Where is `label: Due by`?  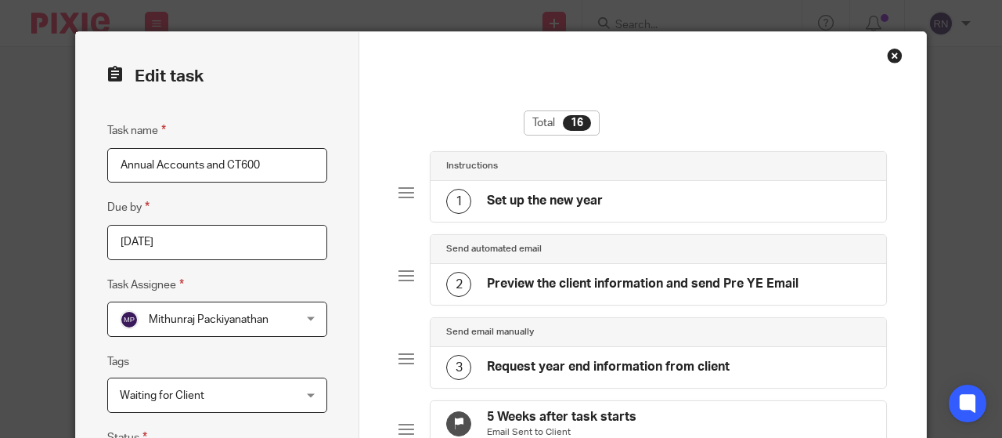
label: Due by is located at coordinates (128, 207).